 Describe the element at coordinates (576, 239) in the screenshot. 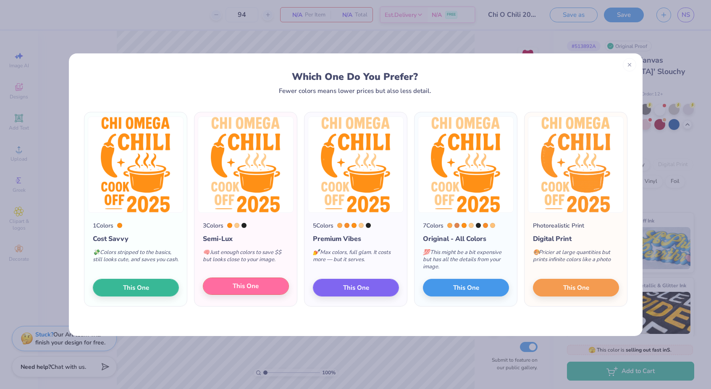

I see `div: Digital Print` at that location.